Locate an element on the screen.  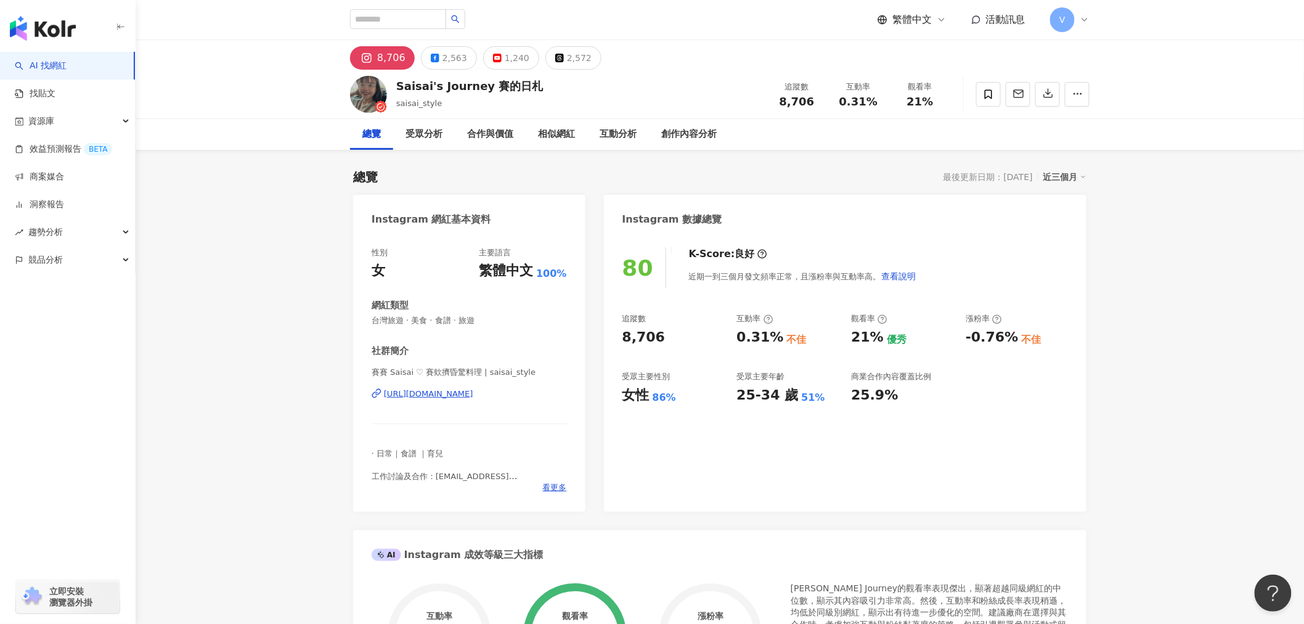
div: K-Score : is located at coordinates (728, 254).